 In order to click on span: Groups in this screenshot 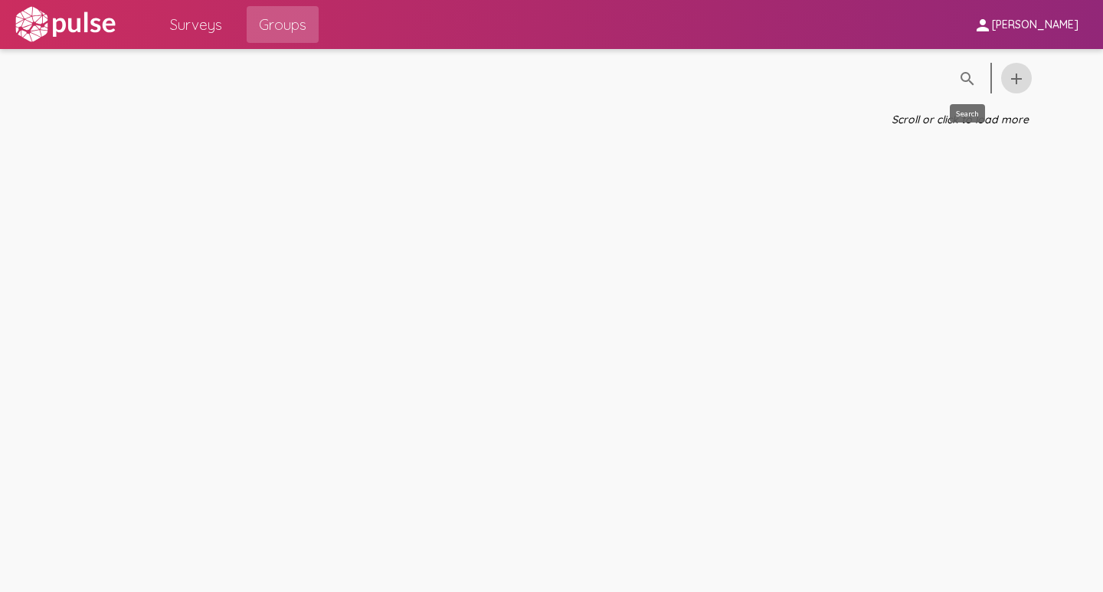, I will do `click(283, 25)`.